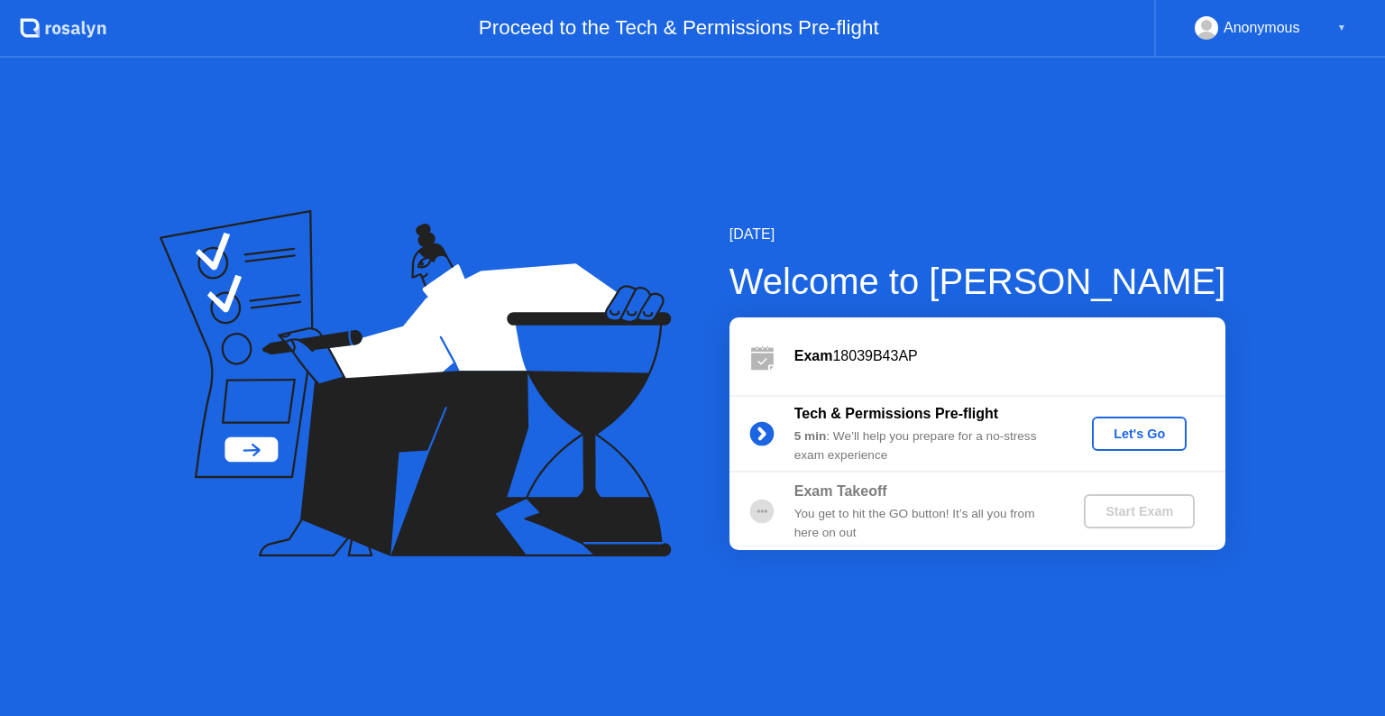 This screenshot has width=1385, height=716. Describe the element at coordinates (924, 523) in the screenshot. I see `div: You get to hit the GO button! It’s all you from here on out` at that location.